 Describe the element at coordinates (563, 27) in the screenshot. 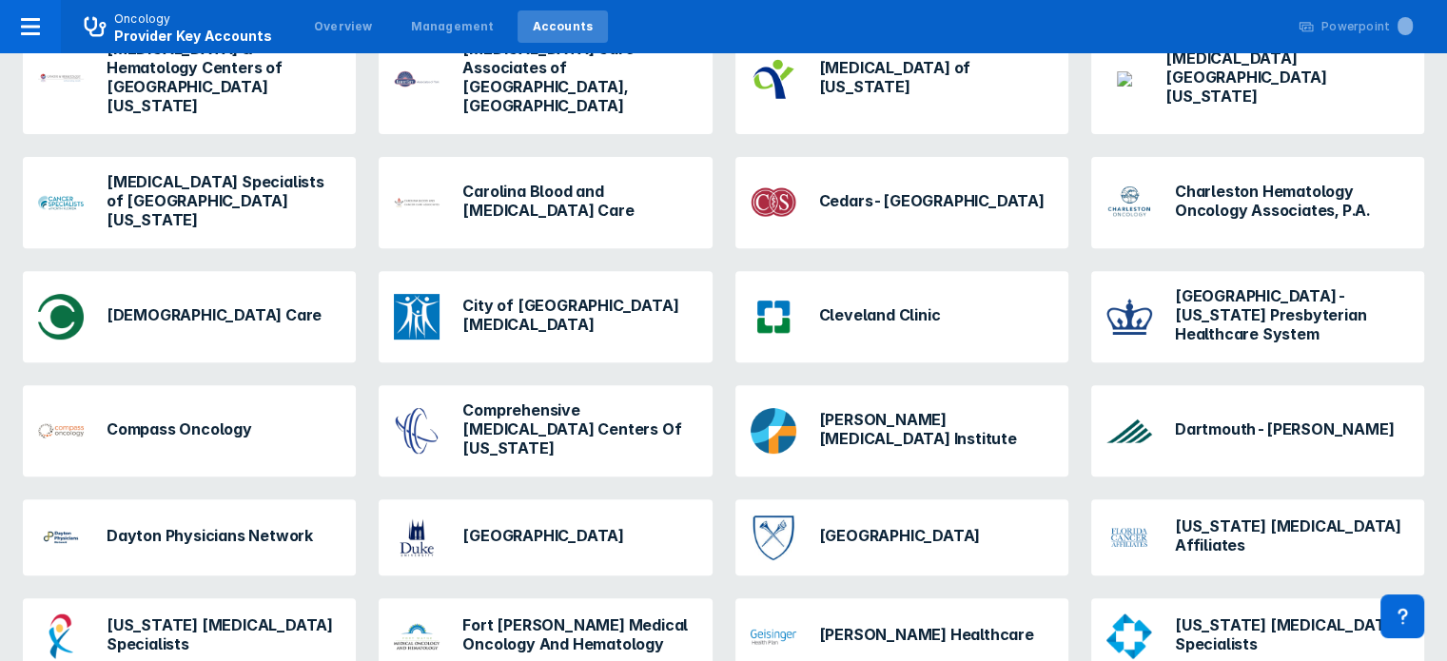

I see `div: Accounts` at that location.